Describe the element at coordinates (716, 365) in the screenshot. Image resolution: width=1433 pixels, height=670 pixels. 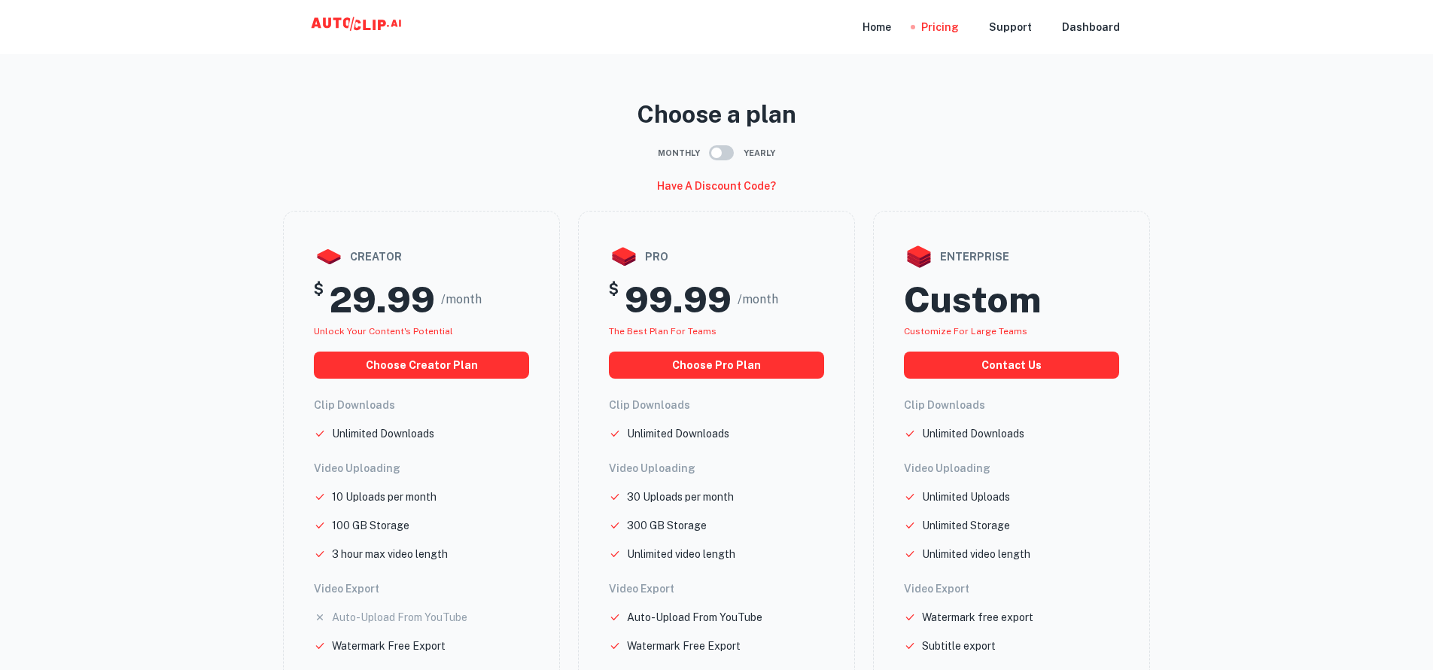
I see `button: choose pro plan` at that location.